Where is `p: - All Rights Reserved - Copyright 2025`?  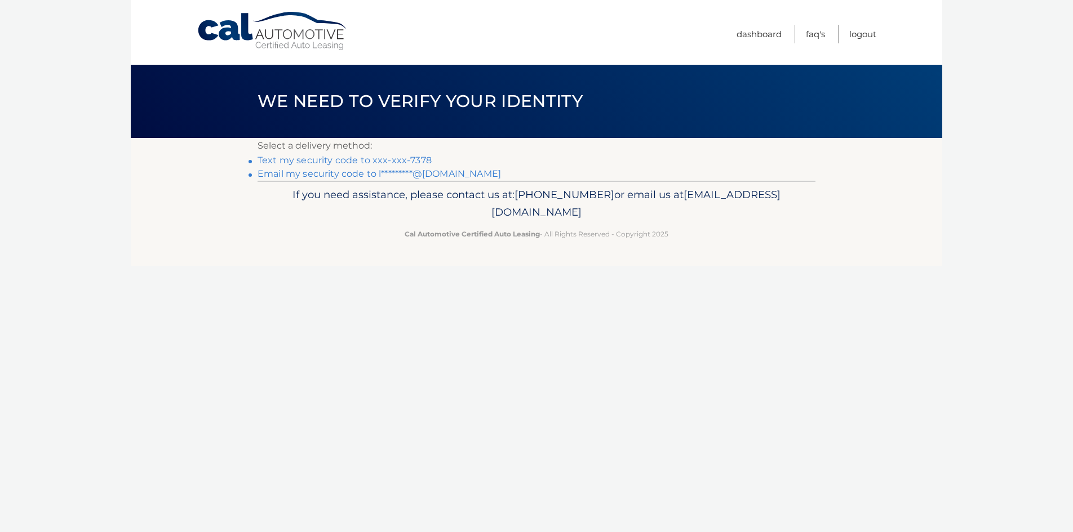
p: - All Rights Reserved - Copyright 2025 is located at coordinates (536, 234).